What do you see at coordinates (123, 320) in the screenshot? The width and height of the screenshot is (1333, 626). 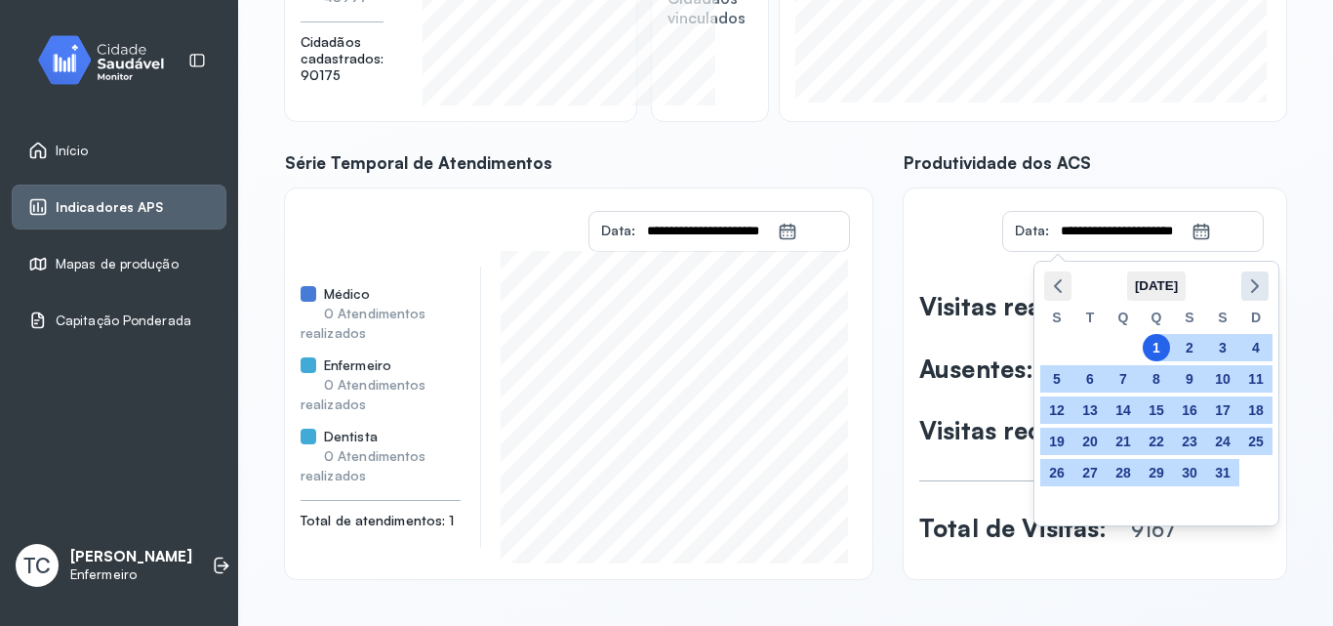 I see `span: Capitação Ponderada` at bounding box center [123, 320].